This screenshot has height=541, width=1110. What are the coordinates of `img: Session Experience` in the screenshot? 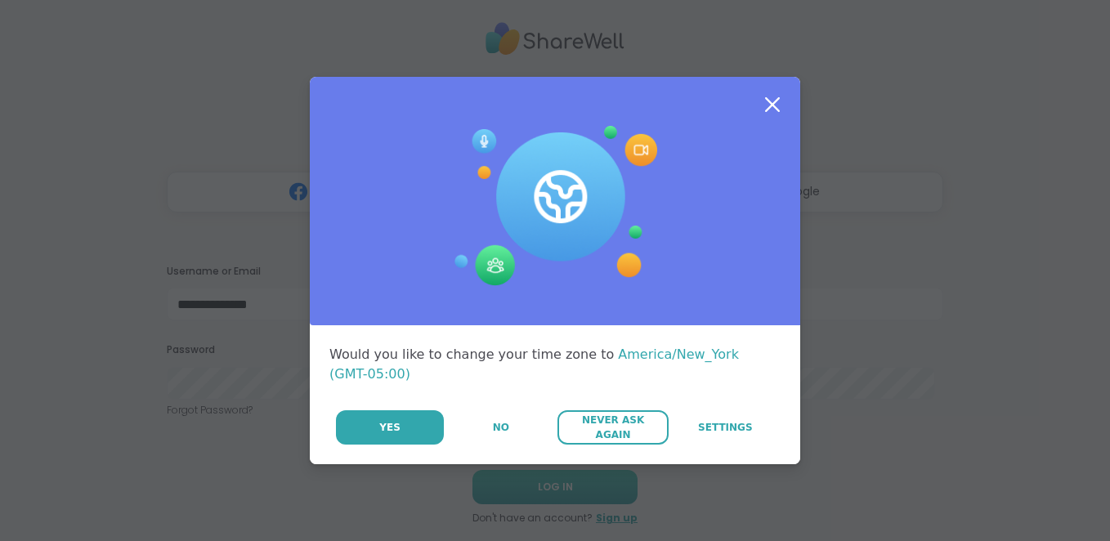 It's located at (555, 206).